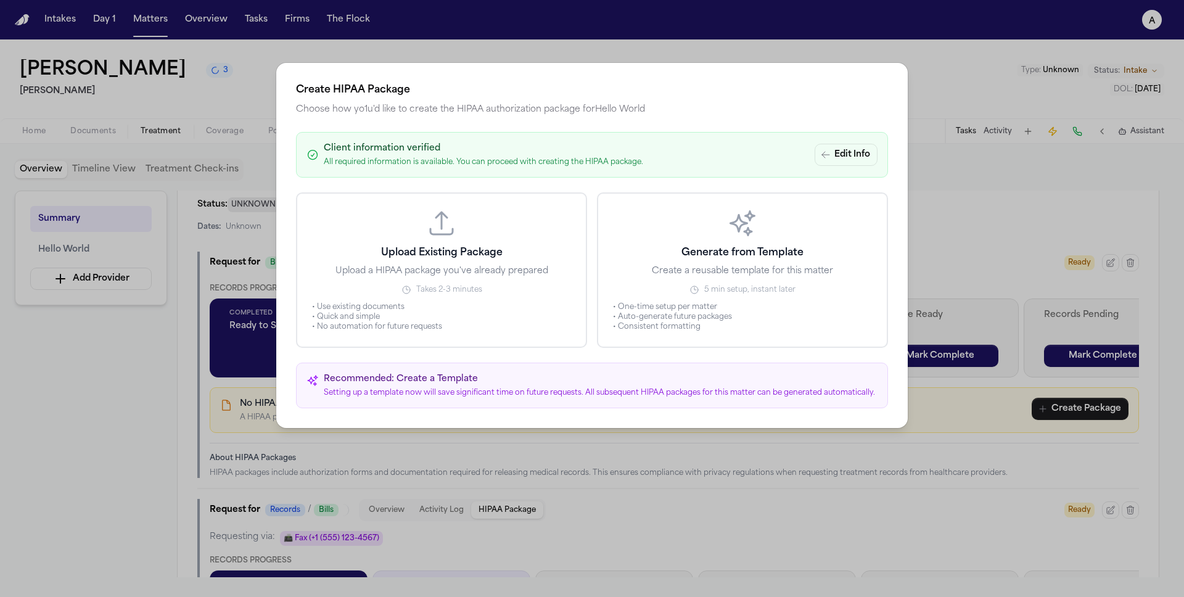 This screenshot has width=1184, height=597. What do you see at coordinates (742, 270) in the screenshot?
I see `button: Generate from TemplateCreate a reusable template for this matter5 min setup, instant later• One-t...` at bounding box center [742, 270].